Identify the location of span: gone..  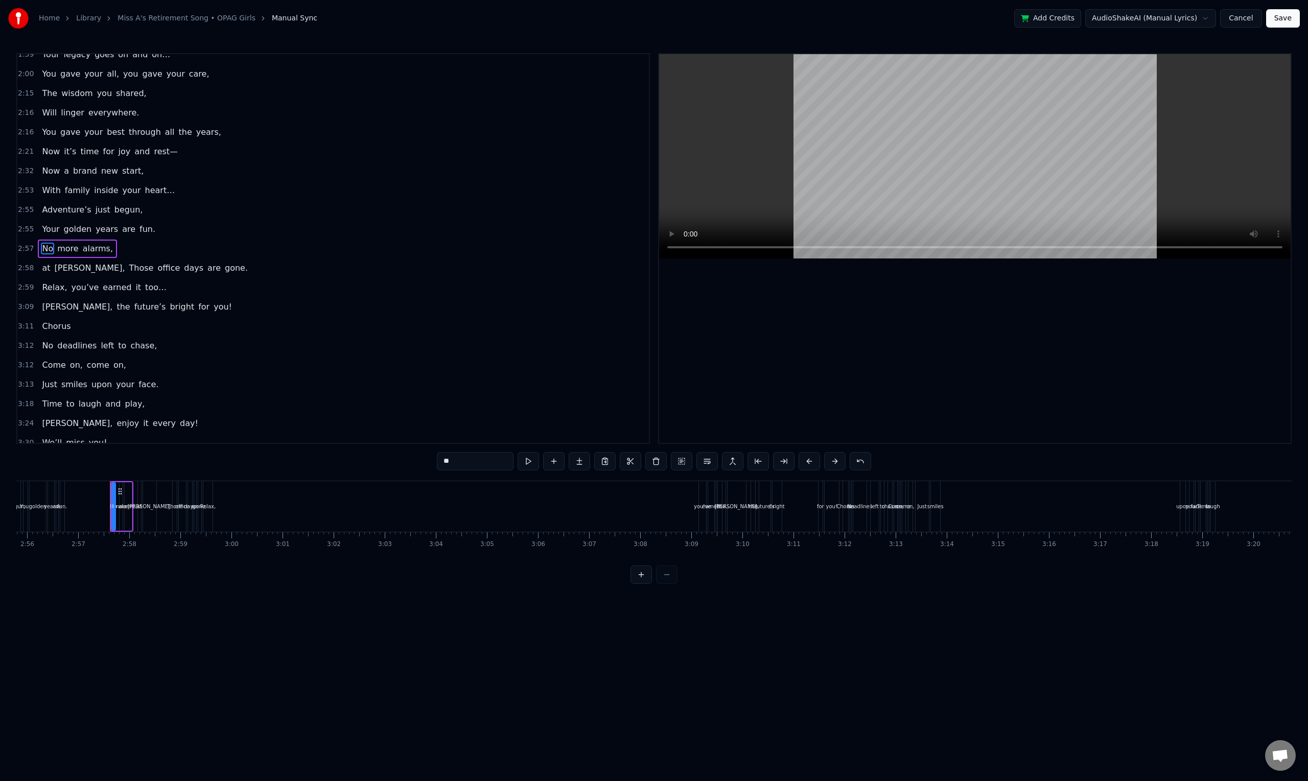
(236, 268).